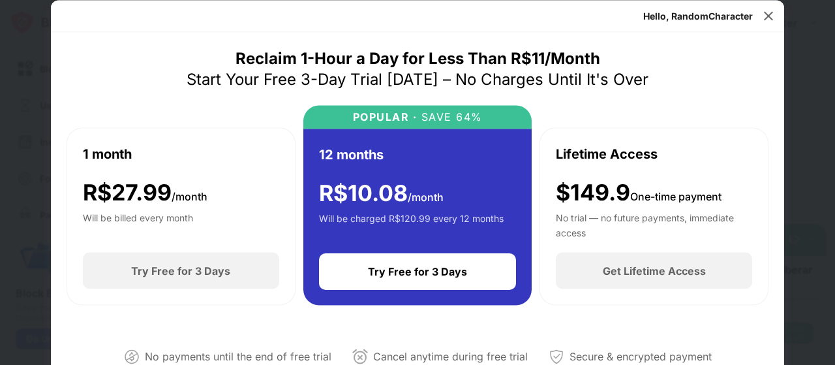  Describe the element at coordinates (450, 116) in the screenshot. I see `div: SAVE 64%` at that location.